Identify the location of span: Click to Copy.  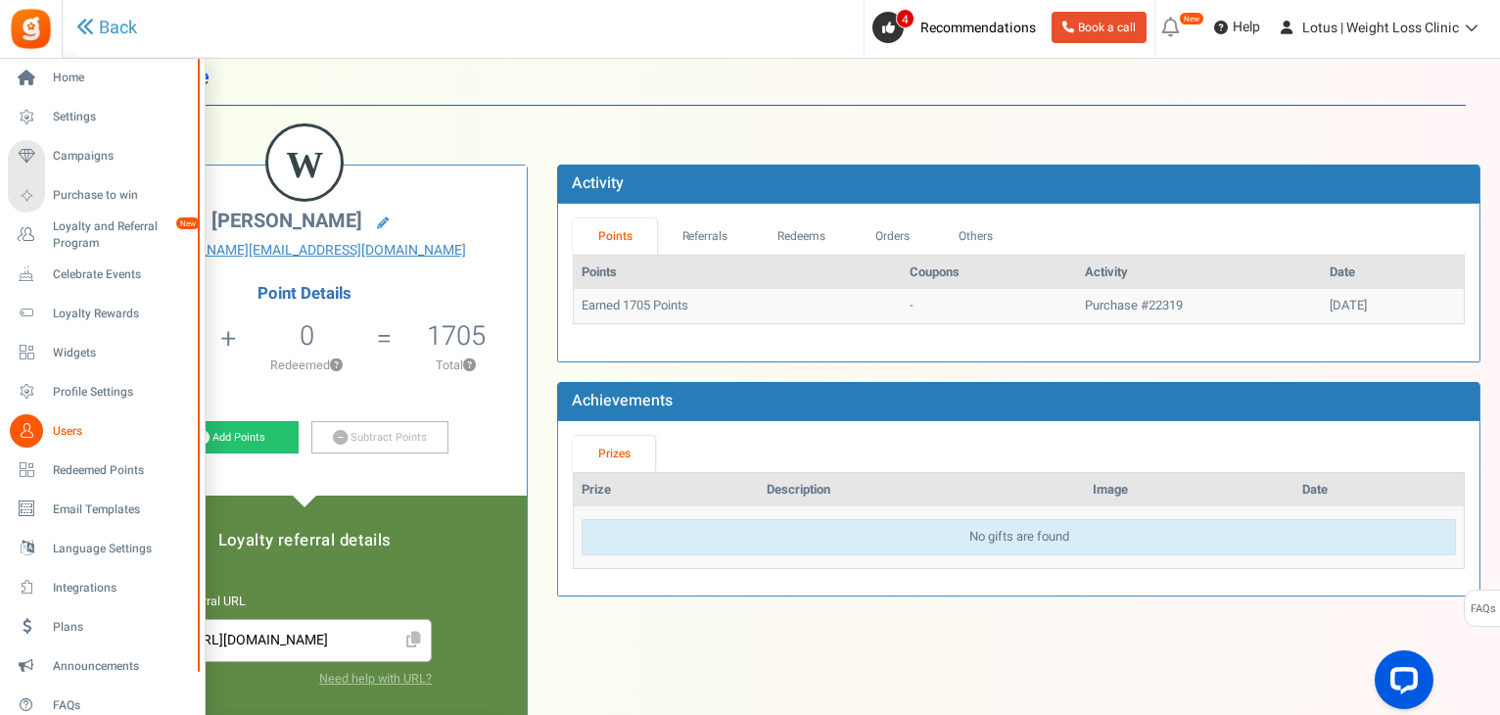
(413, 640).